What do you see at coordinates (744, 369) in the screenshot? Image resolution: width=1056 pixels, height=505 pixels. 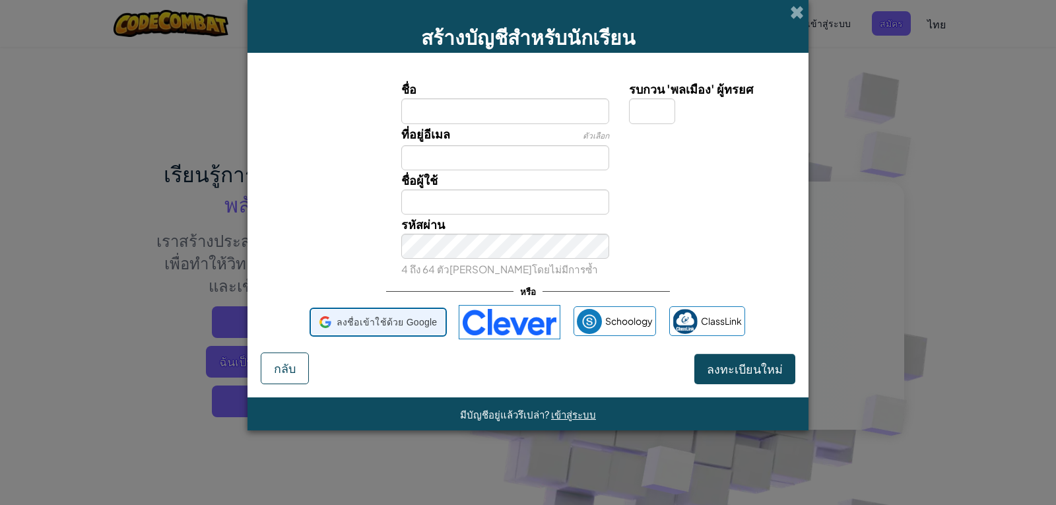 I see `button: ลงทะเบียนใหม่` at bounding box center [744, 369].